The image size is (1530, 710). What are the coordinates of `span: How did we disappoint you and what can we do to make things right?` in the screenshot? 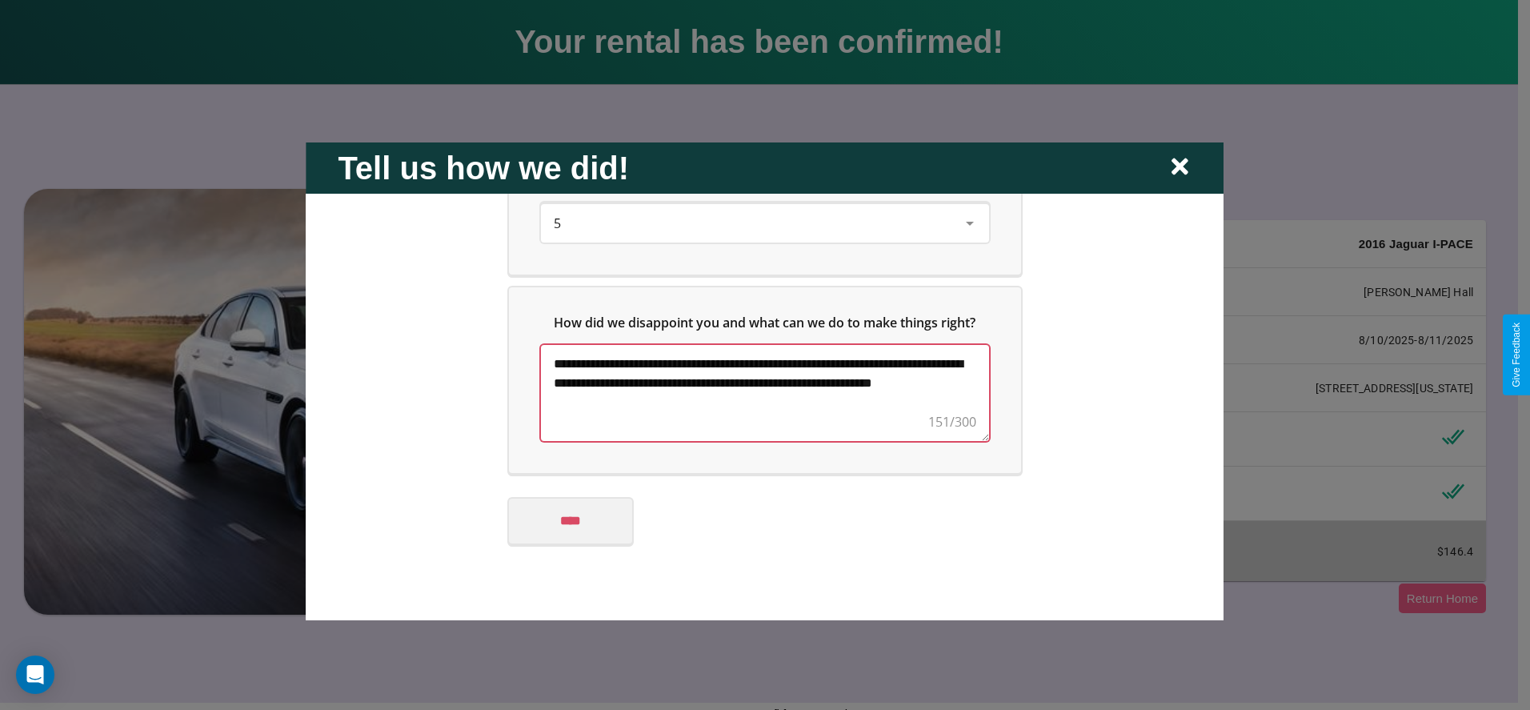 It's located at (765, 322).